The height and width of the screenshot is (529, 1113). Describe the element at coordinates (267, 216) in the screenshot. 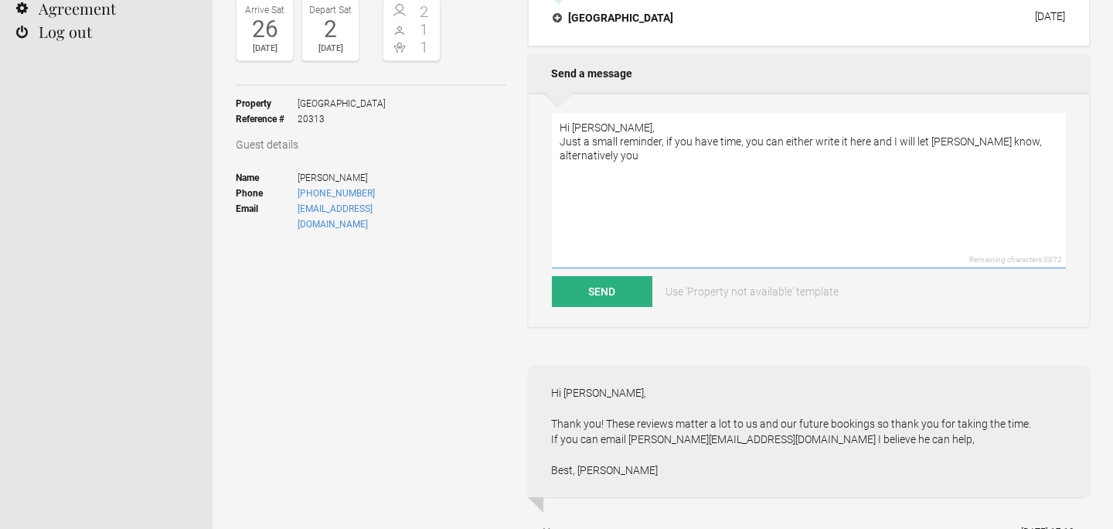

I see `strong: Email` at that location.